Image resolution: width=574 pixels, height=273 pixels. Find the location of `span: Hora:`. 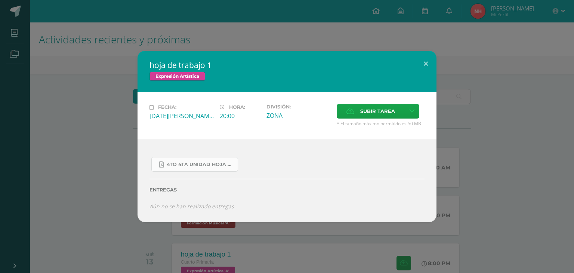

span: Hora: is located at coordinates (237, 107).